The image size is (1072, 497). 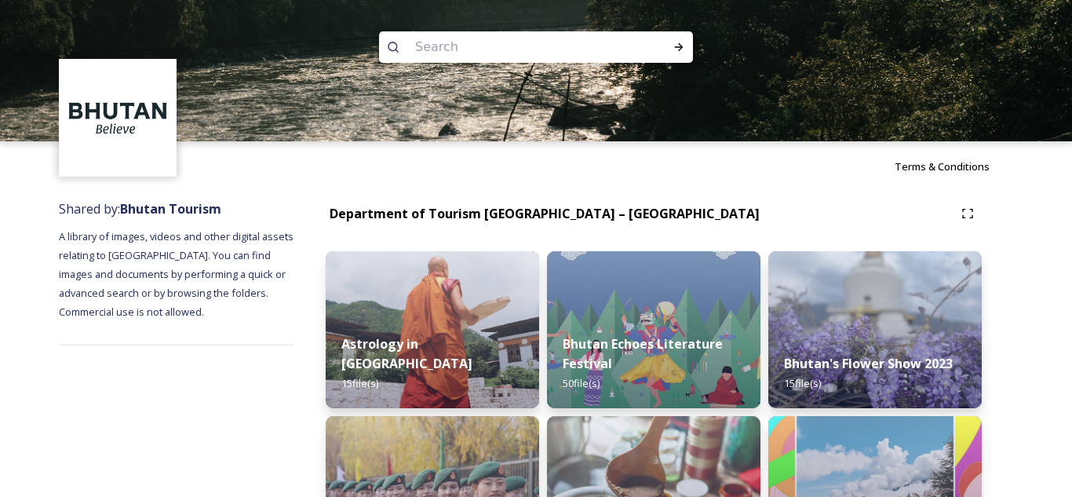 I want to click on img: _SCH1465.jpg, so click(x=433, y=330).